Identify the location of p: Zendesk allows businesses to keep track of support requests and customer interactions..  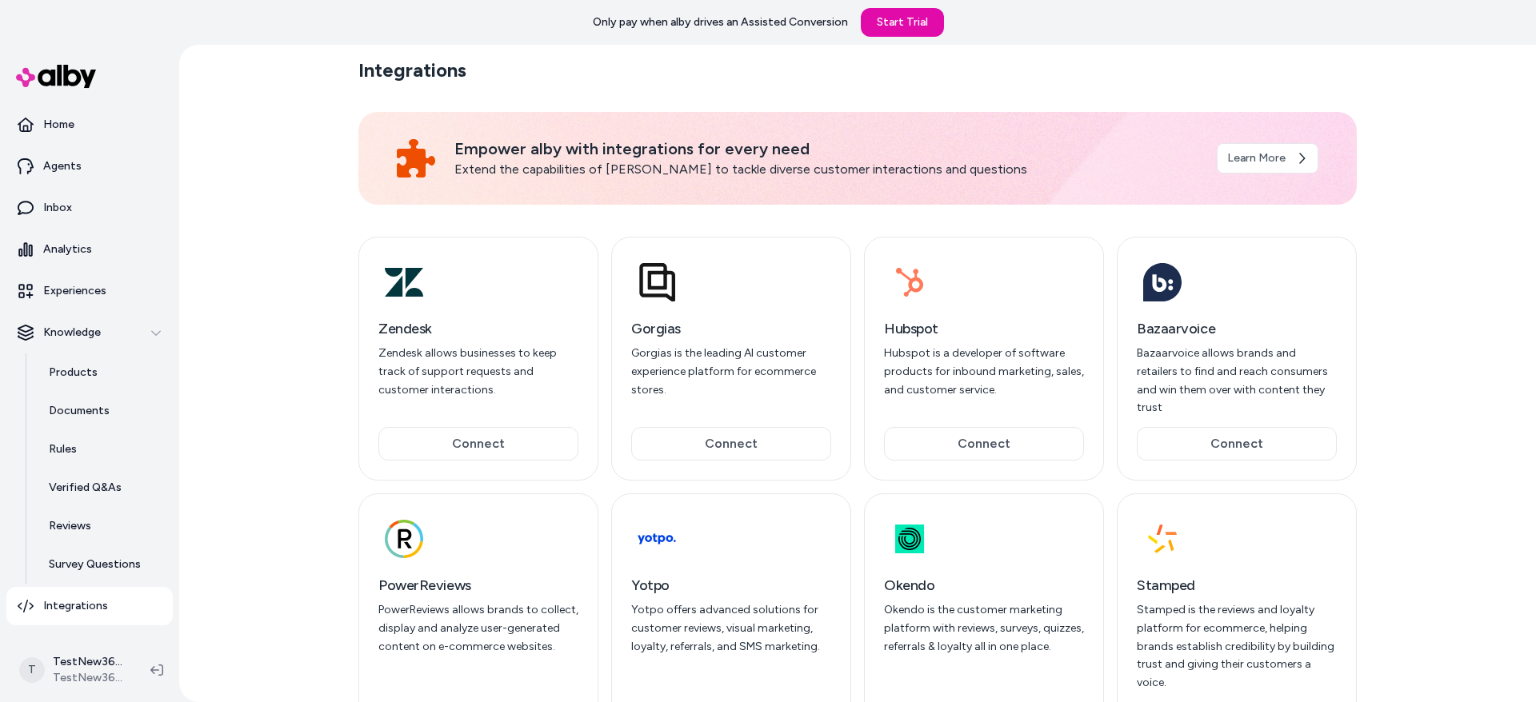
(478, 372).